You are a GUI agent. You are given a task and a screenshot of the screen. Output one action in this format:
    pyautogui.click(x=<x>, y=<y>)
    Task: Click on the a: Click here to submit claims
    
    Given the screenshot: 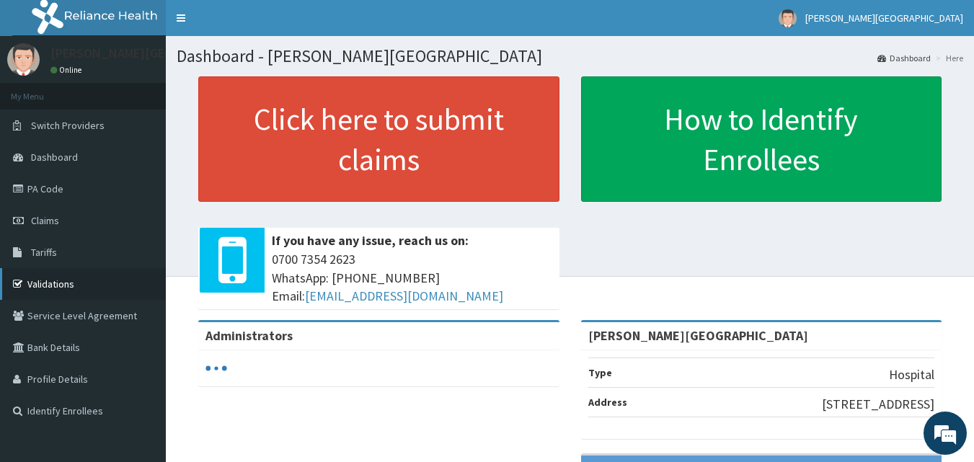 What is the action you would take?
    pyautogui.click(x=379, y=139)
    